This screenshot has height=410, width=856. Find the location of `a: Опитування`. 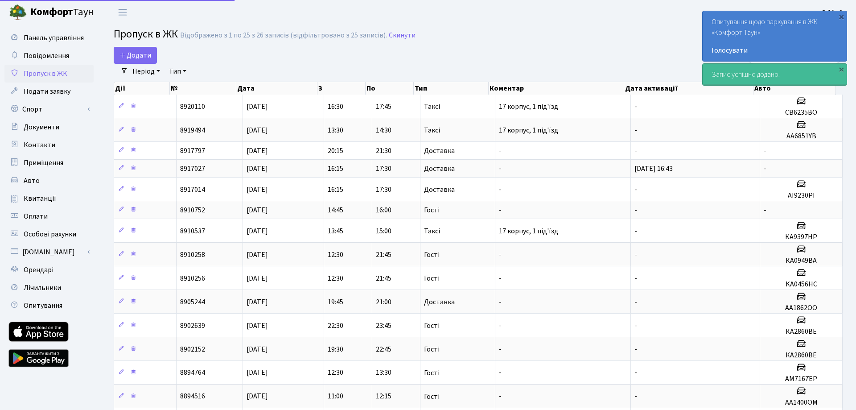

a: Опитування is located at coordinates (49, 305).